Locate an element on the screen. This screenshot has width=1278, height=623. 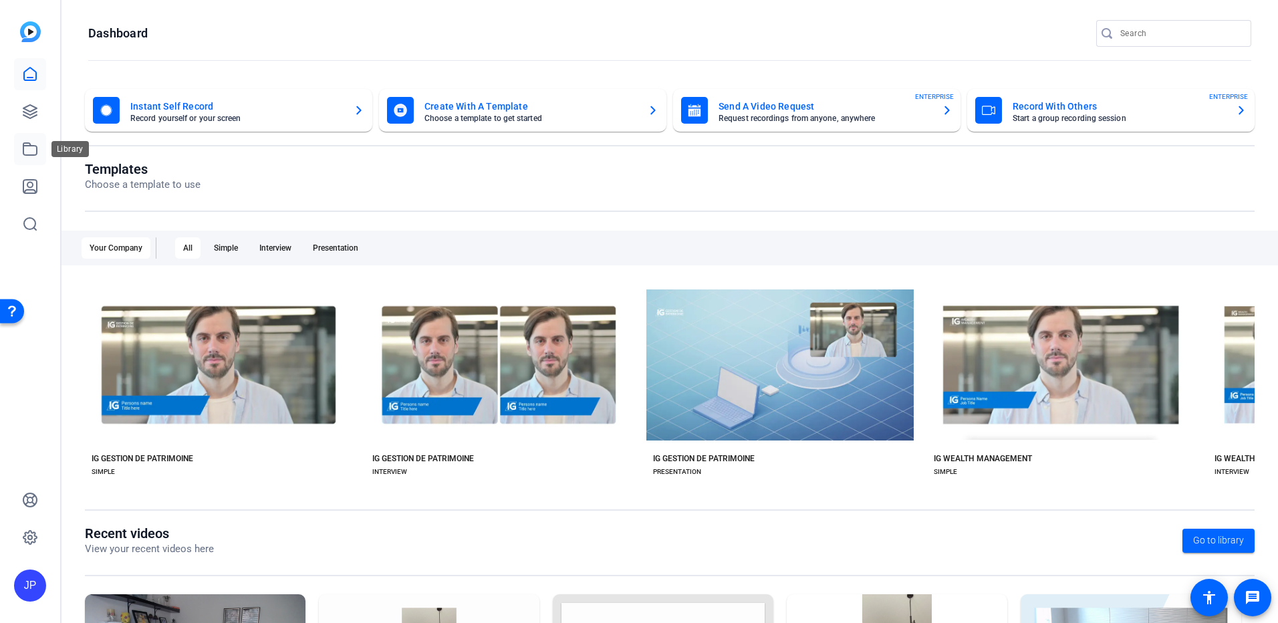
div: Simple is located at coordinates (226, 248).